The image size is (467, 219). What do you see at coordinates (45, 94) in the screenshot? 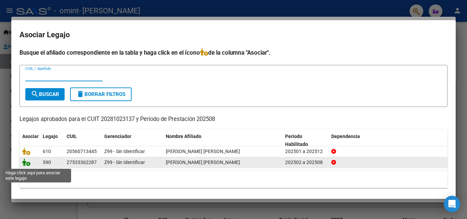
I see `span: Buscar` at bounding box center [45, 94].